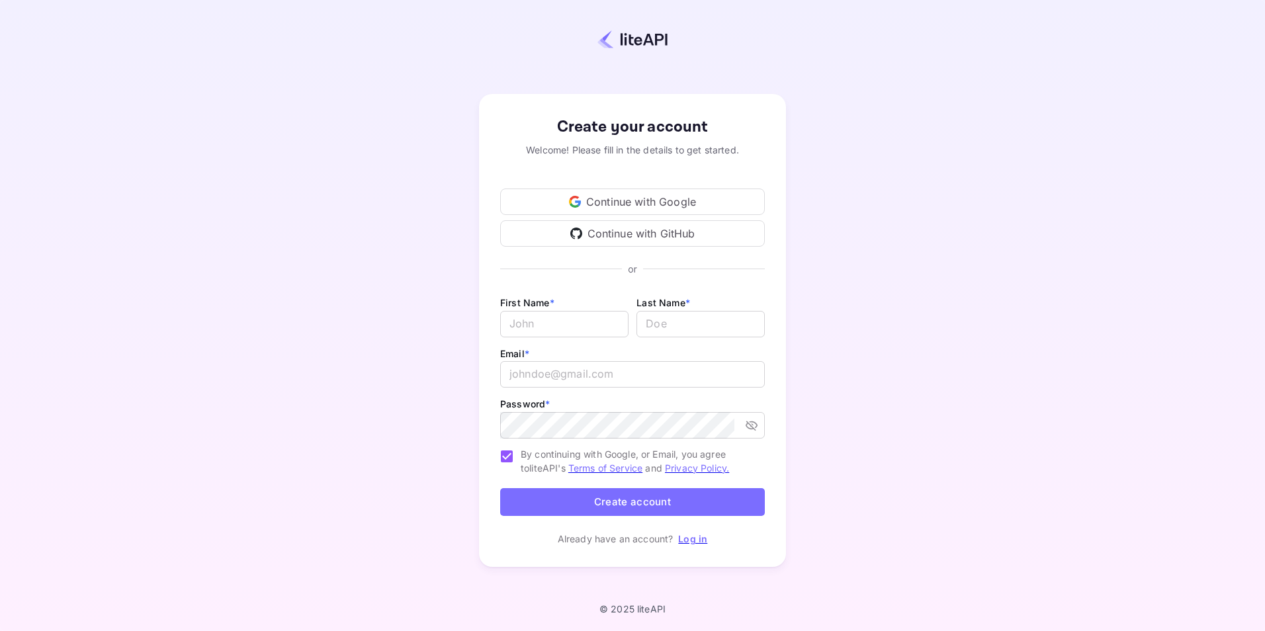 Image resolution: width=1265 pixels, height=631 pixels. I want to click on a: Terms of Service, so click(605, 468).